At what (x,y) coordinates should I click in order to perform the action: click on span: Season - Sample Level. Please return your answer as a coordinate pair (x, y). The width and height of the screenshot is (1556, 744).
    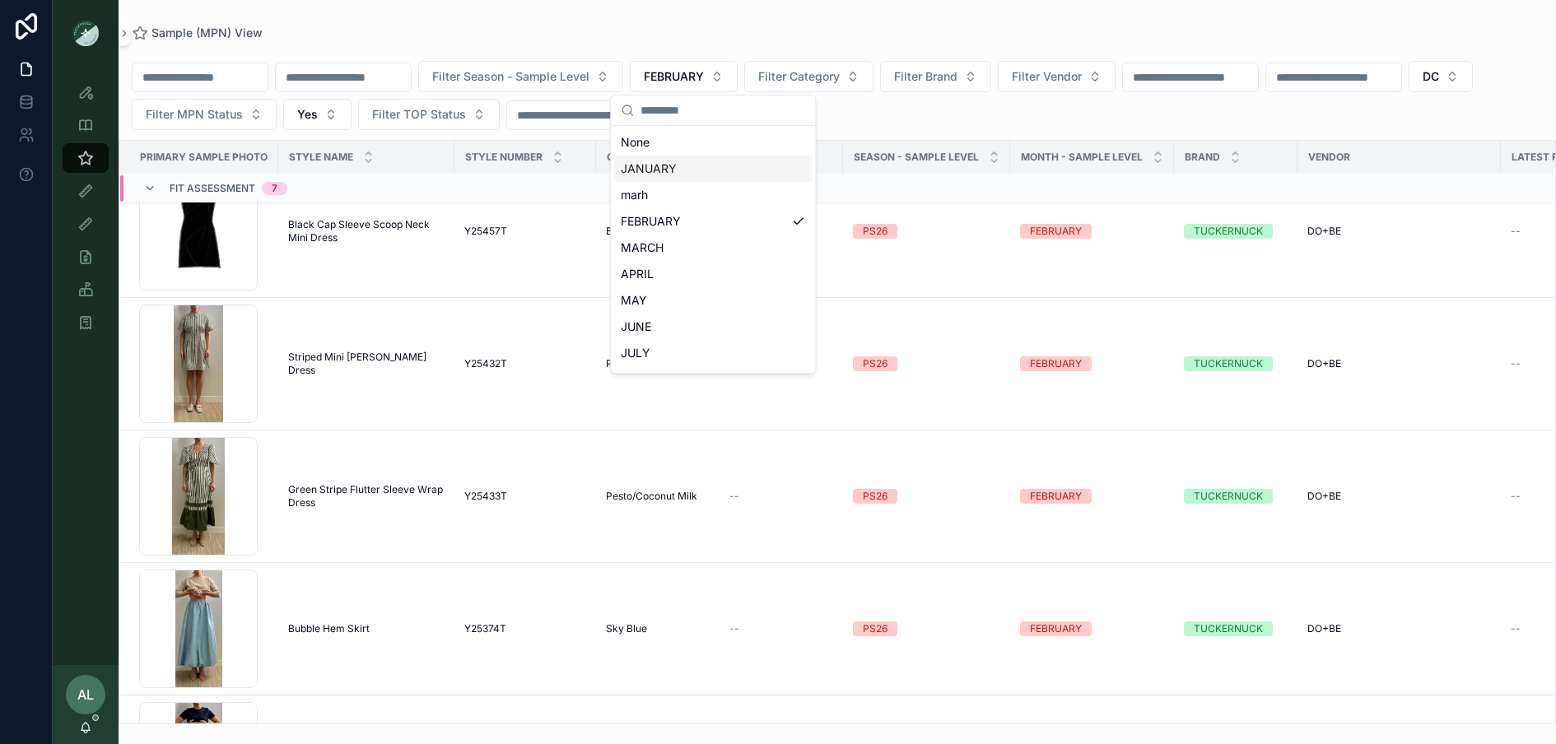
    Looking at the image, I should click on (917, 157).